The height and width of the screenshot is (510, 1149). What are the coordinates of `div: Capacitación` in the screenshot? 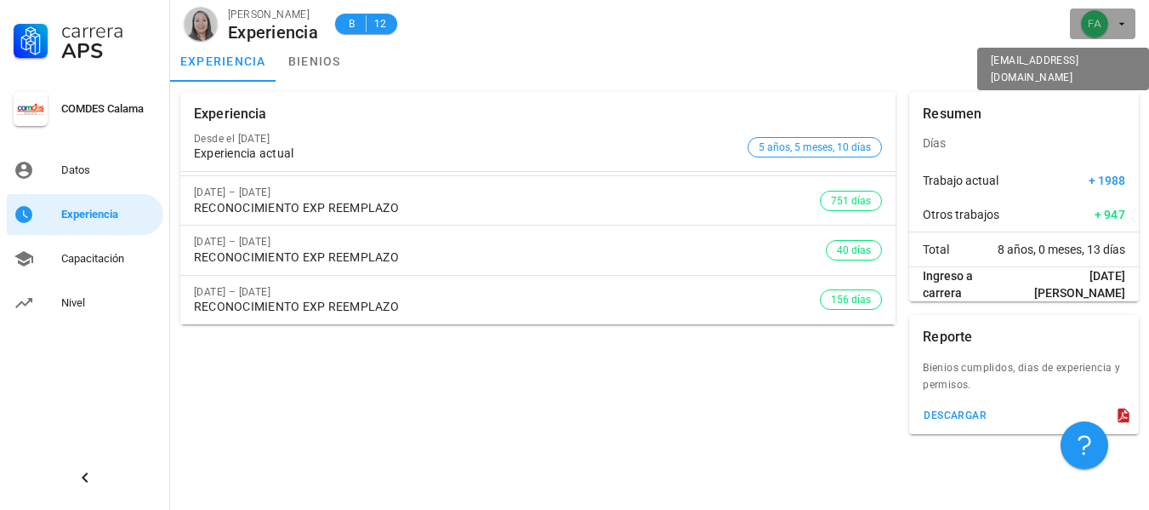 It's located at (109, 259).